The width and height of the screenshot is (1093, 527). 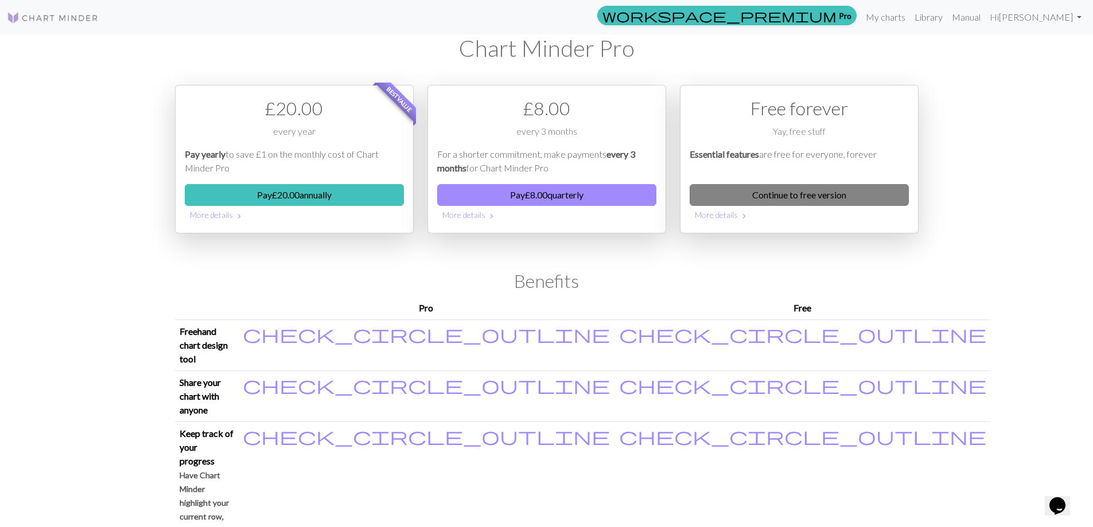 I want to click on div: every 3 months, so click(x=547, y=136).